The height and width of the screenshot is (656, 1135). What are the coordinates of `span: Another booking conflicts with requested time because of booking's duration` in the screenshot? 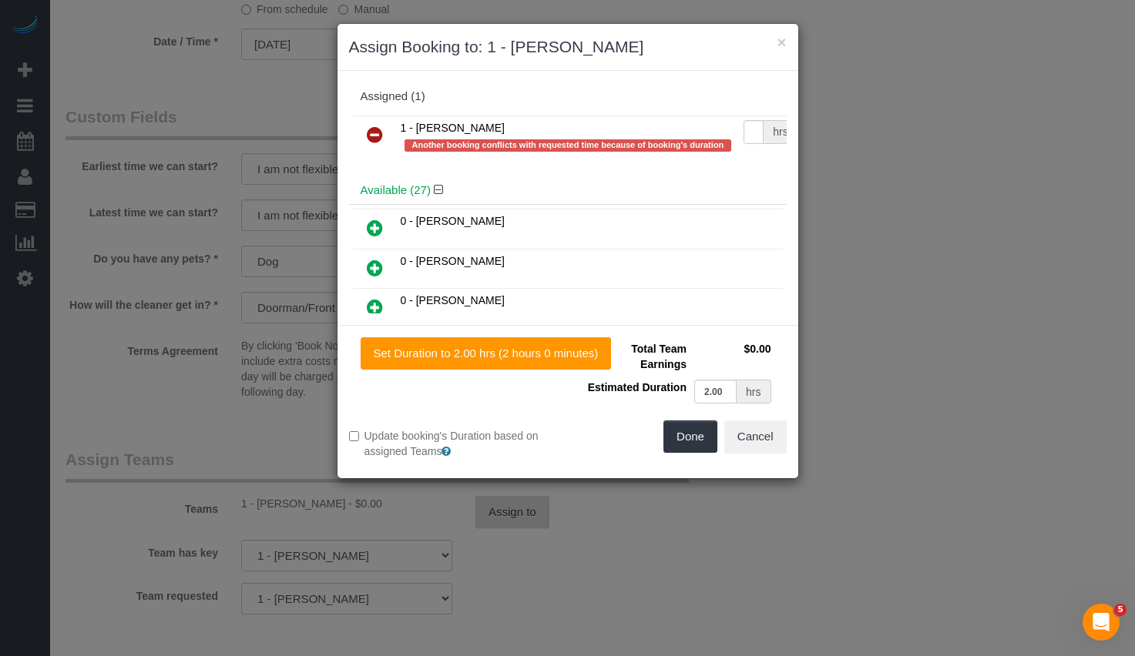 It's located at (568, 146).